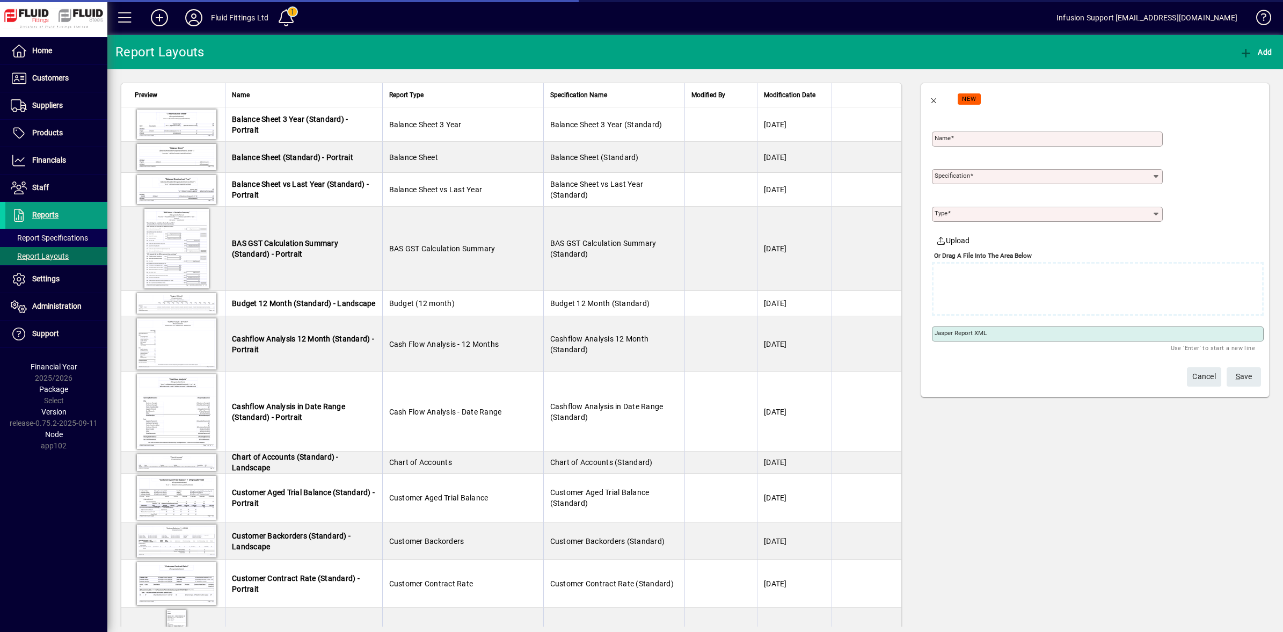 This screenshot has height=632, width=1283. What do you see at coordinates (431, 584) in the screenshot?
I see `span: Customer Contract Rate` at bounding box center [431, 584].